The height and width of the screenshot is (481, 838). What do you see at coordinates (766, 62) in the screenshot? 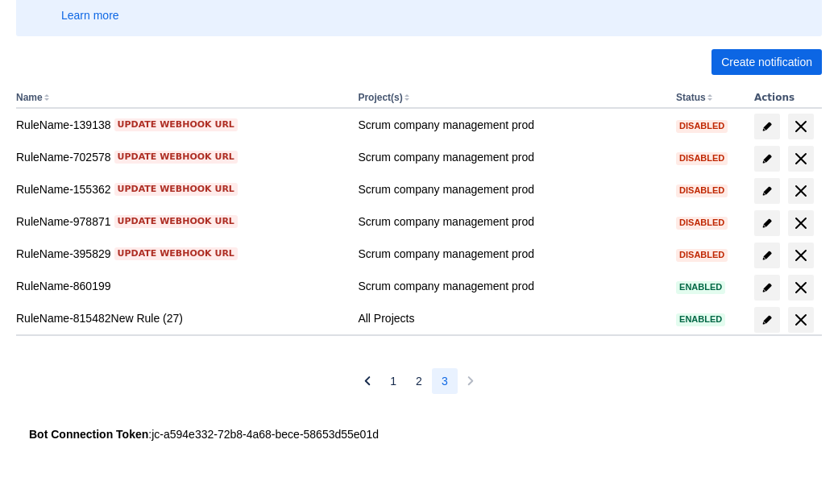
I see `button: Create notification` at bounding box center [766, 62].